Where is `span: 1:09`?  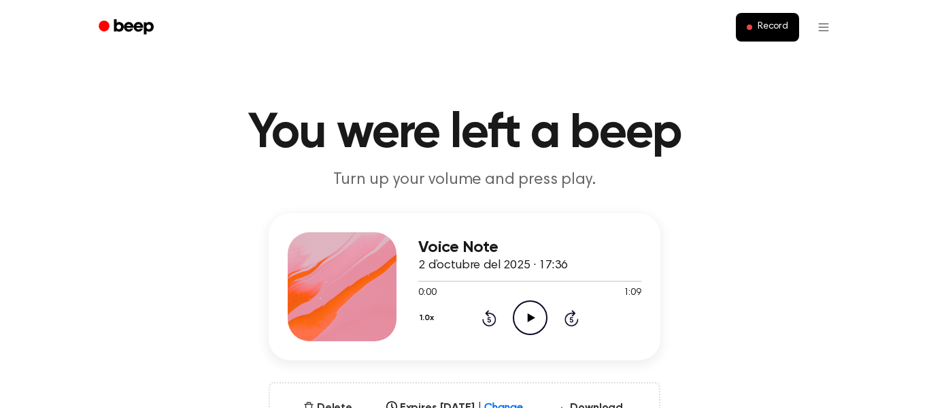
span: 1:09 is located at coordinates (633, 293).